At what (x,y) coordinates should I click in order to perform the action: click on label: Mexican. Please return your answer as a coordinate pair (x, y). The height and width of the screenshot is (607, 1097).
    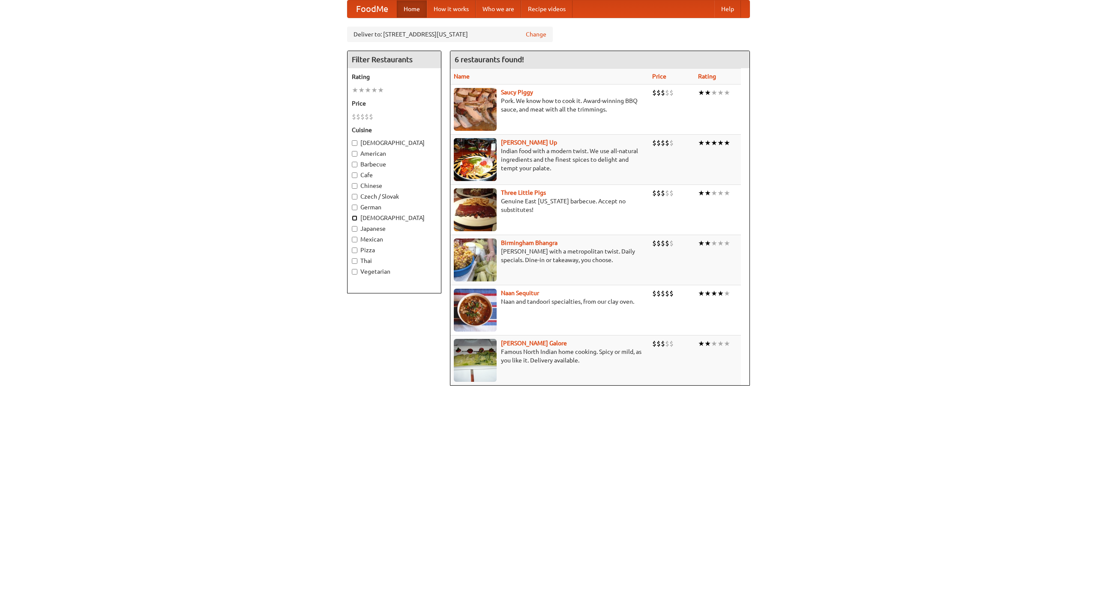
    Looking at the image, I should click on (394, 239).